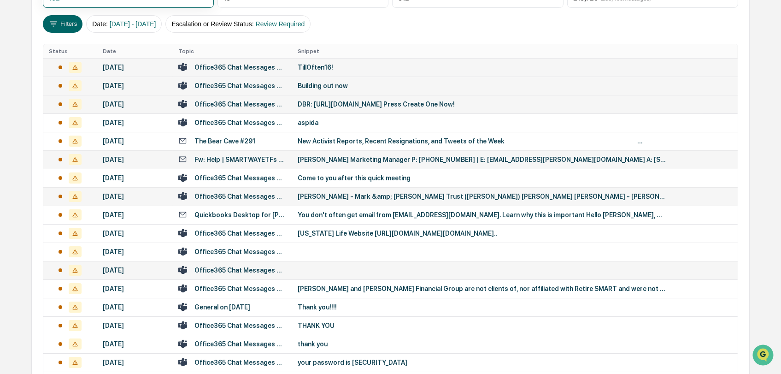 The height and width of the screenshot is (374, 781). Describe the element at coordinates (91, 75) in the screenshot. I see `div: Start new chat` at that location.